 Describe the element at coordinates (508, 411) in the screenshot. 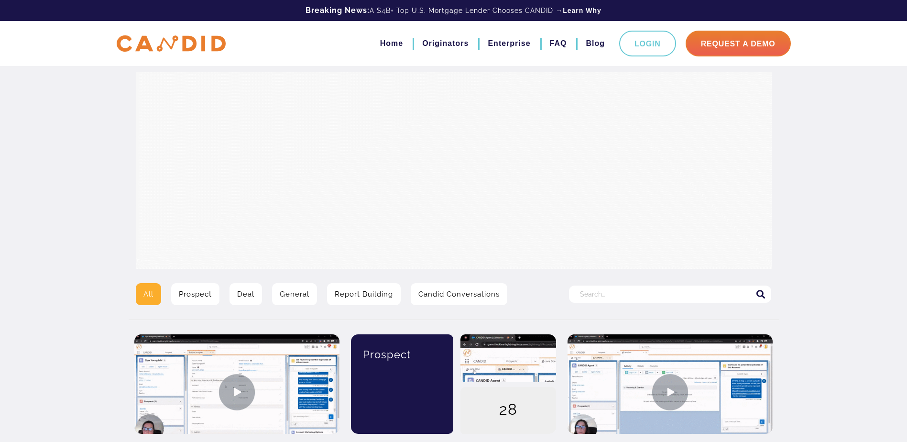

I see `div: 28` at that location.